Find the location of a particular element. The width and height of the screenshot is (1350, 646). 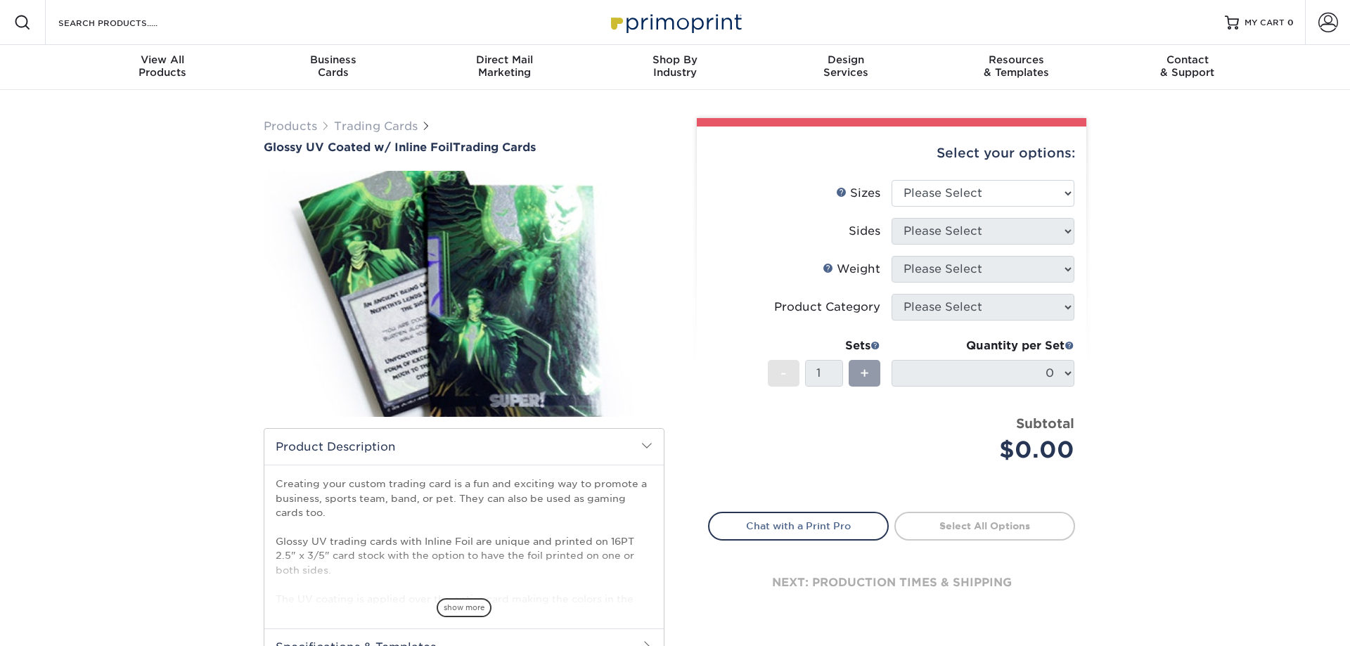

div: Sets is located at coordinates (824, 346).